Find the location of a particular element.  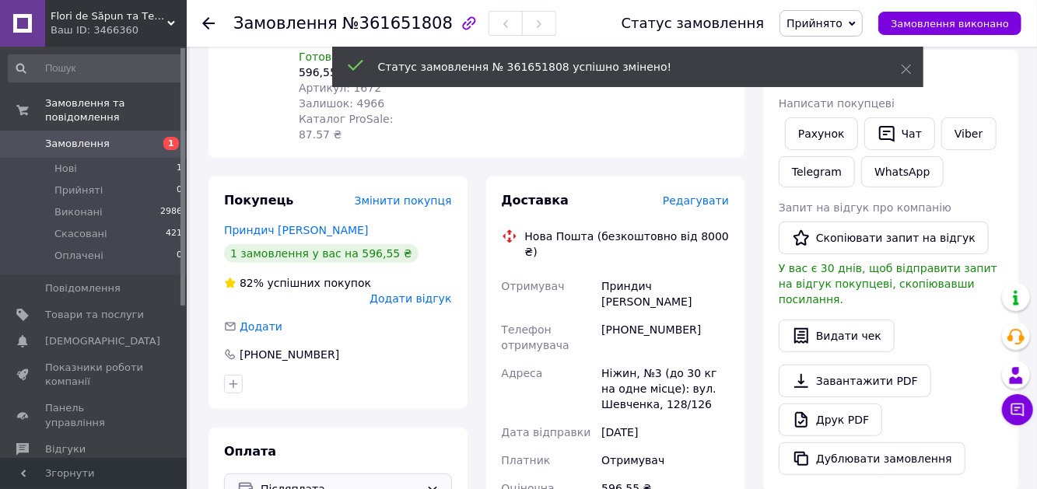

div: Нова Пошта (безкоштовно від 8000 ₴) is located at coordinates (627, 244).